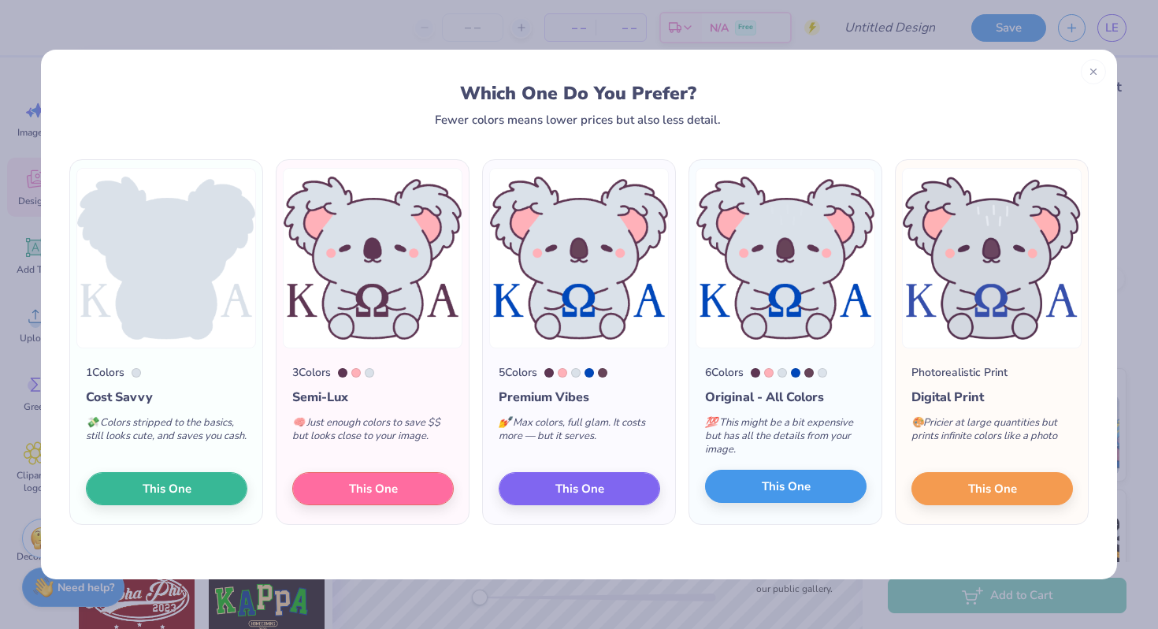  I want to click on img: 5 color option, so click(579, 258).